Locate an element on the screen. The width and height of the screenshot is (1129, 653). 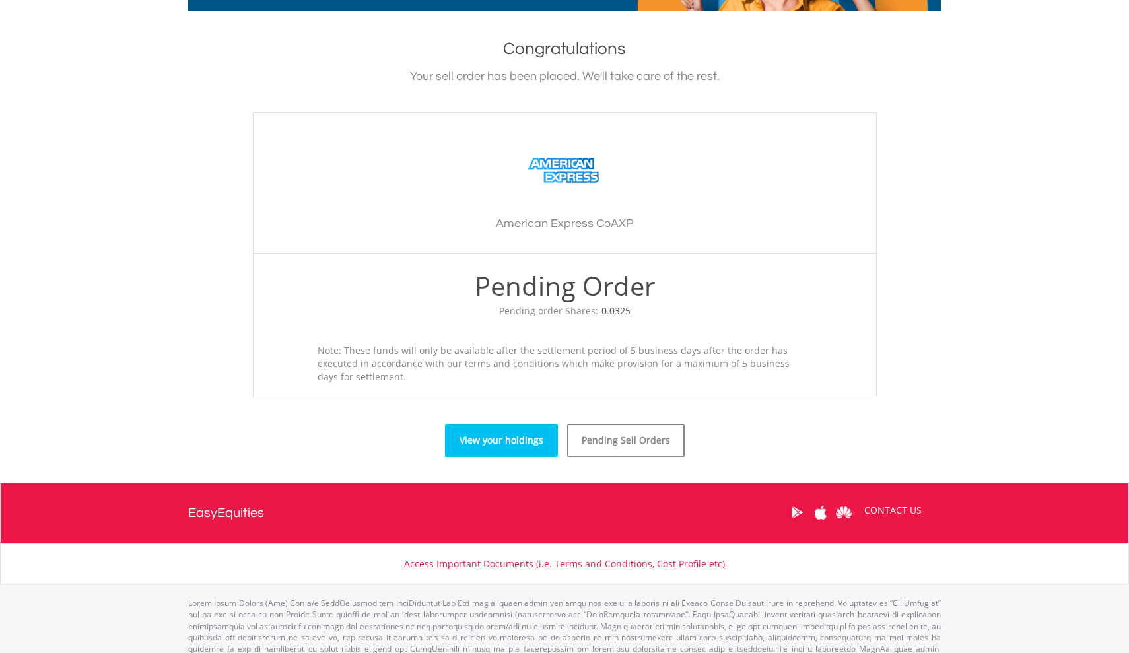
span: -0.0325 is located at coordinates (614, 310).